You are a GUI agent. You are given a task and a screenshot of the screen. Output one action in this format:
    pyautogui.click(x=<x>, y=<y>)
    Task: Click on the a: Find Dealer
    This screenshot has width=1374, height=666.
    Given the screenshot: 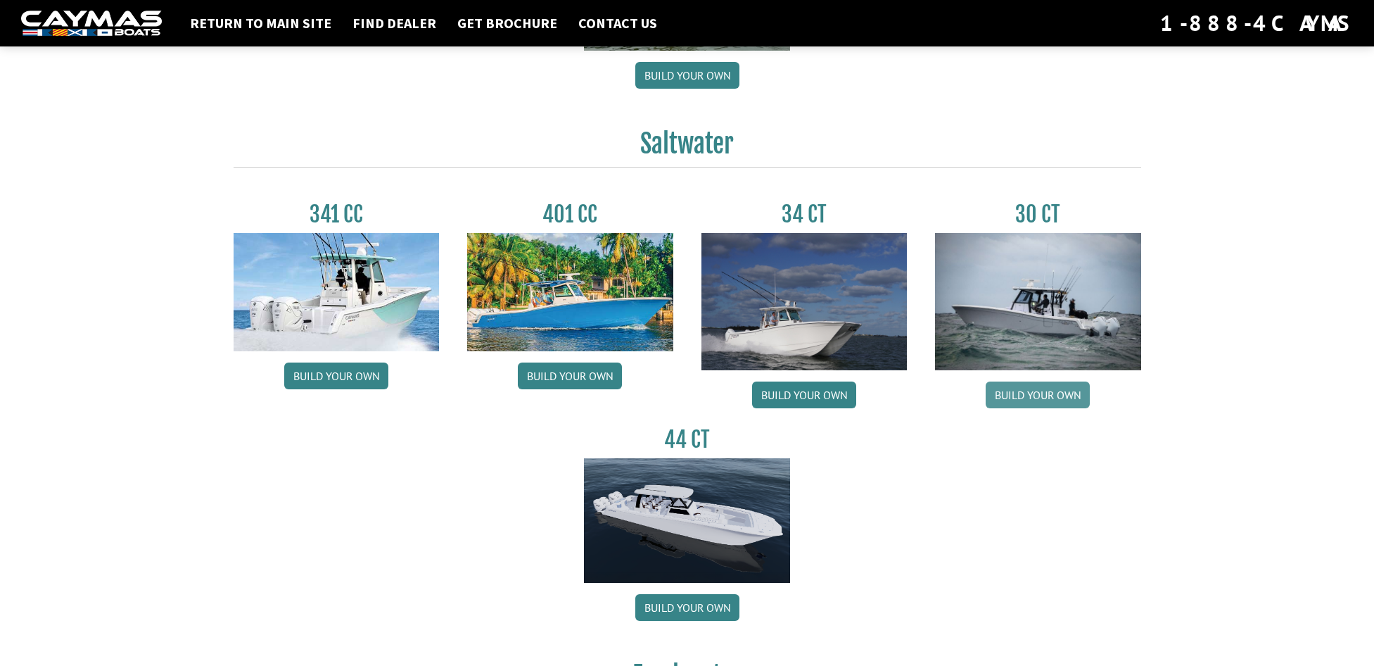 What is the action you would take?
    pyautogui.click(x=394, y=23)
    